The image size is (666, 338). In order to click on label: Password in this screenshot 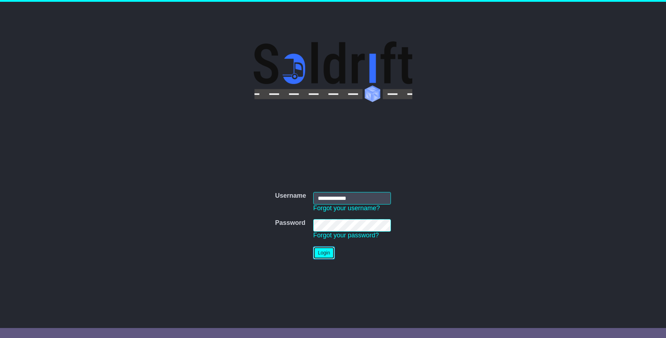, I will do `click(290, 223)`.